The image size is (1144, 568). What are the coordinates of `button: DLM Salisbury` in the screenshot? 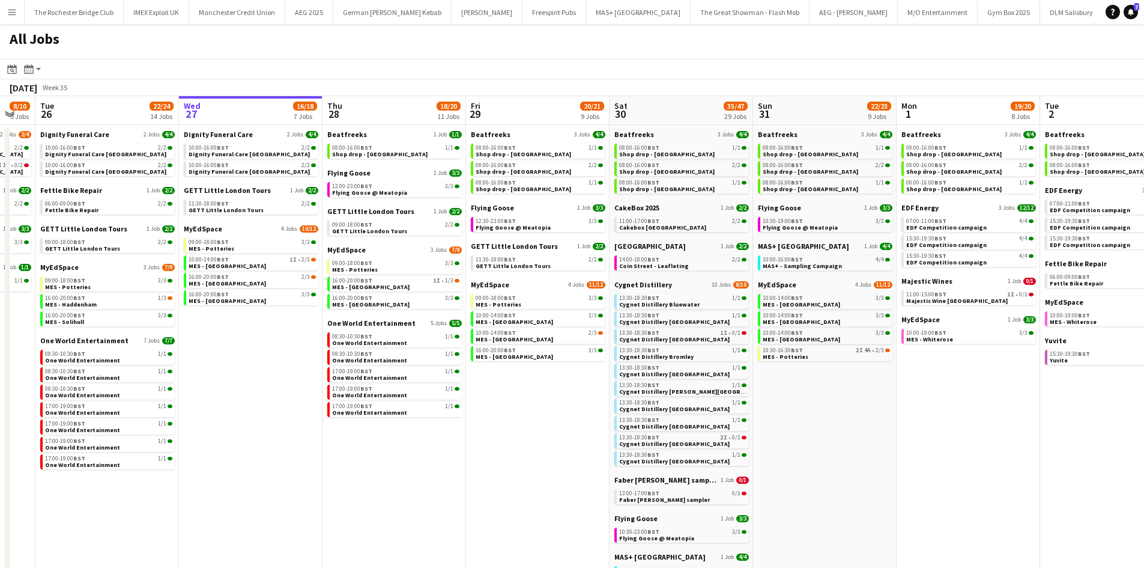 It's located at (1072, 12).